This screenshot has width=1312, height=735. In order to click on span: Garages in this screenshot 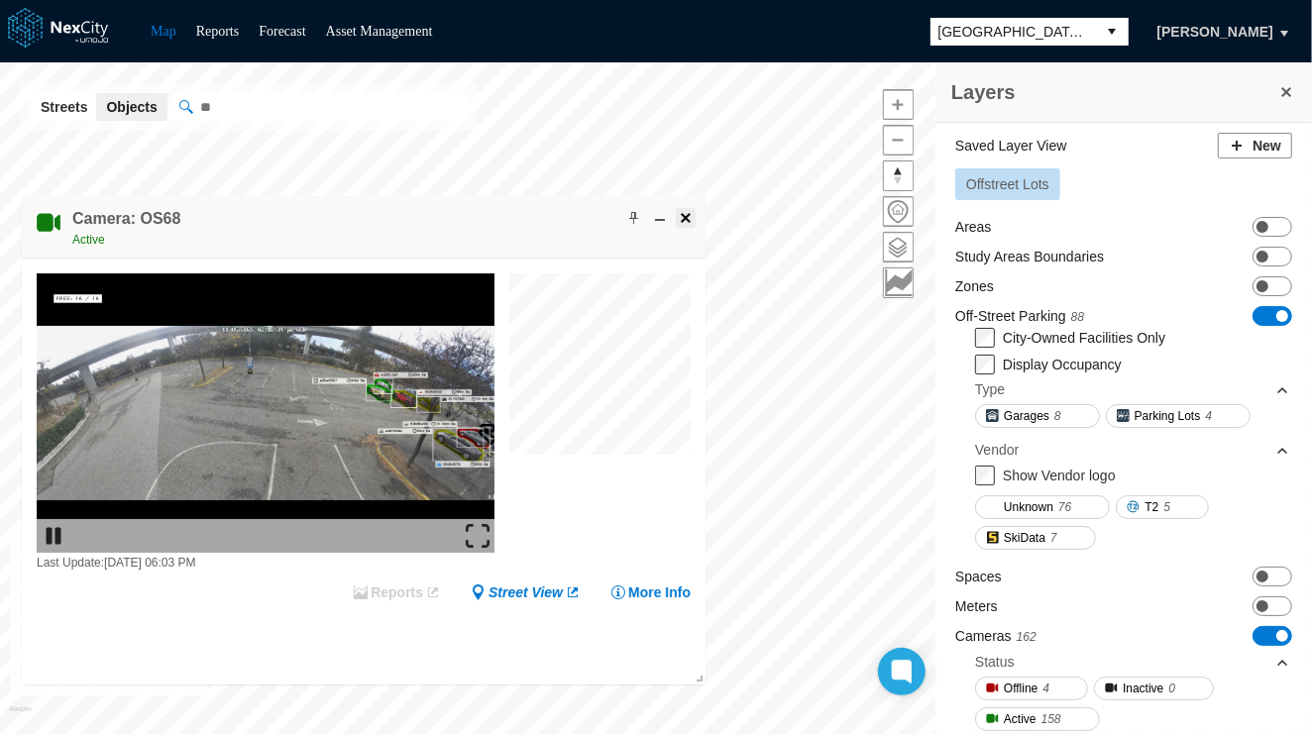, I will do `click(1027, 416)`.